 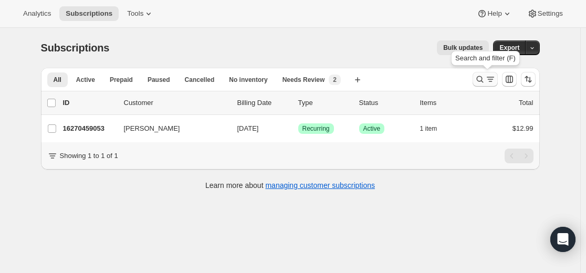 What do you see at coordinates (121, 80) in the screenshot?
I see `span: Prepaid` at bounding box center [121, 80].